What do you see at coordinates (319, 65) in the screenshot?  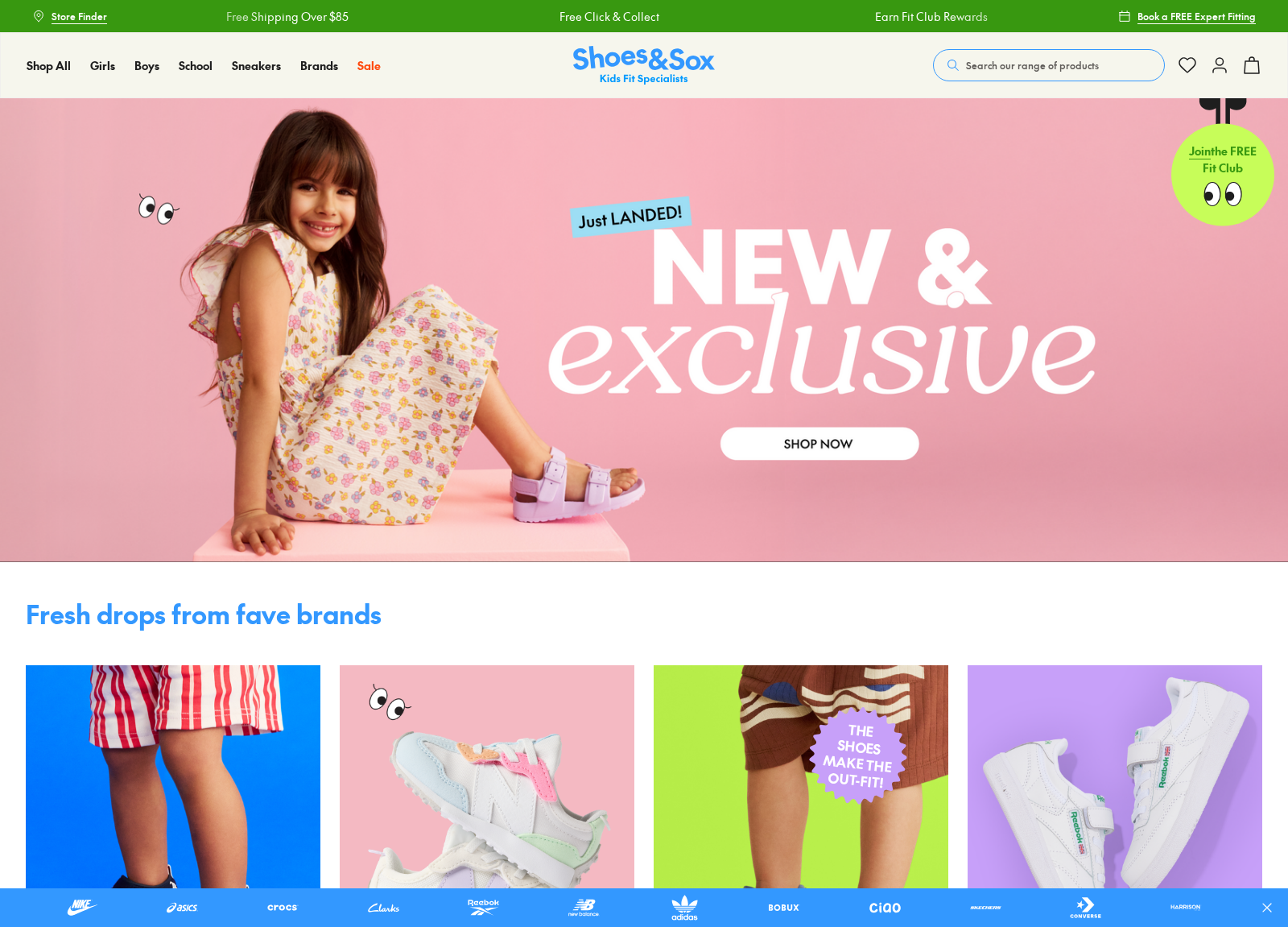 I see `a: Brands` at bounding box center [319, 65].